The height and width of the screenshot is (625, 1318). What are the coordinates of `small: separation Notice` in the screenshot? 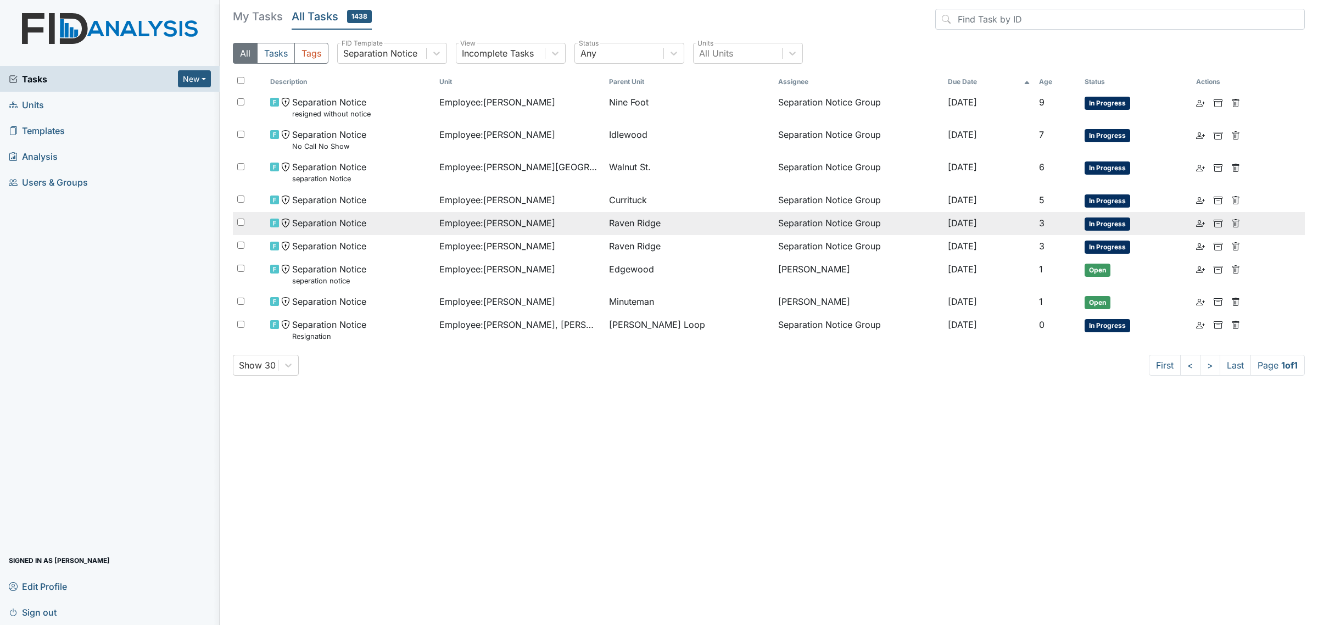 It's located at (329, 179).